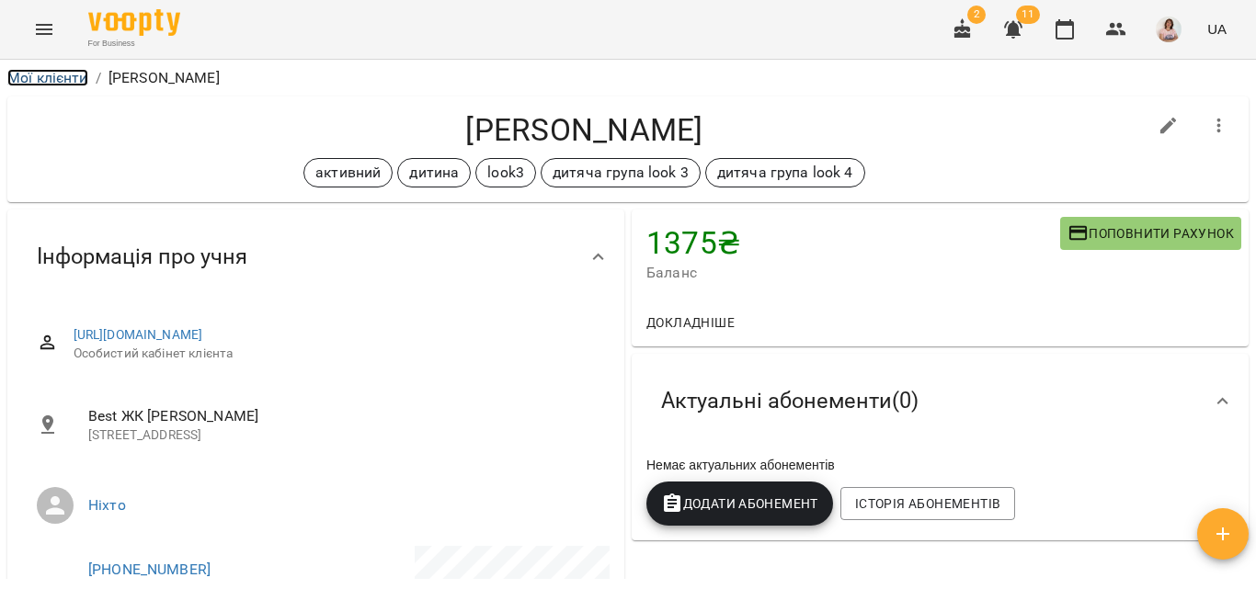 Image resolution: width=1256 pixels, height=589 pixels. Describe the element at coordinates (785, 173) in the screenshot. I see `p: дитяча група look 4` at that location.